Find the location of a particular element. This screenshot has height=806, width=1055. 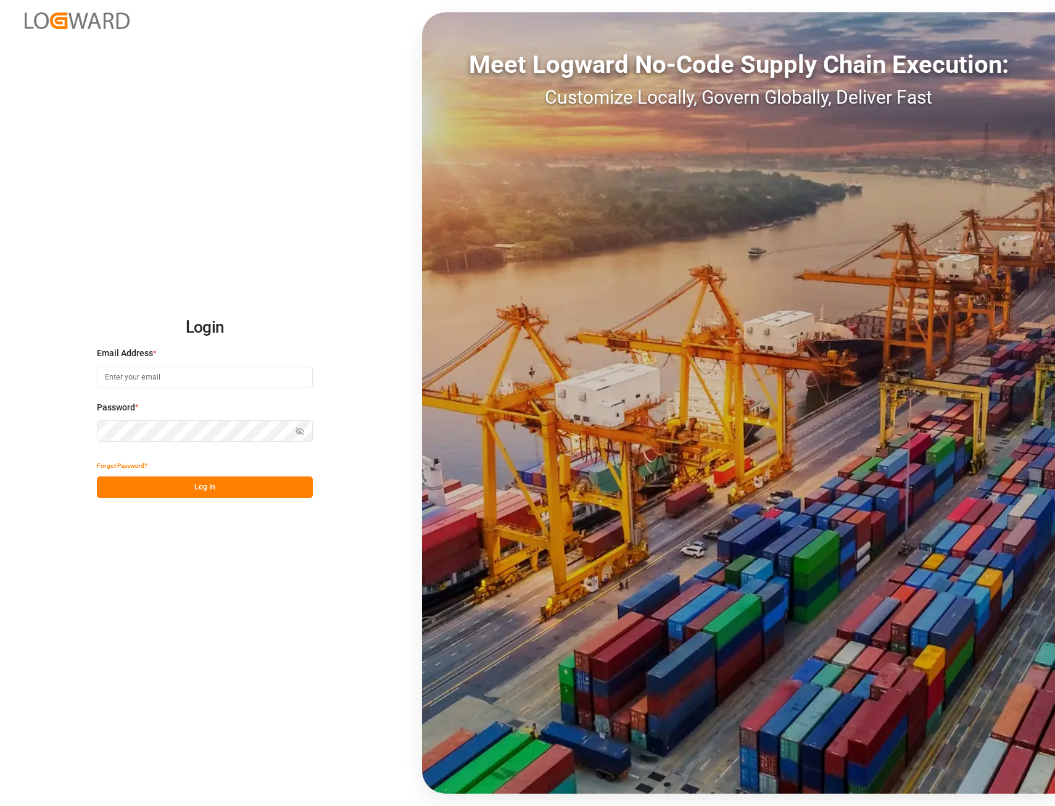

img: Logward_new_orange.png is located at coordinates (77, 20).